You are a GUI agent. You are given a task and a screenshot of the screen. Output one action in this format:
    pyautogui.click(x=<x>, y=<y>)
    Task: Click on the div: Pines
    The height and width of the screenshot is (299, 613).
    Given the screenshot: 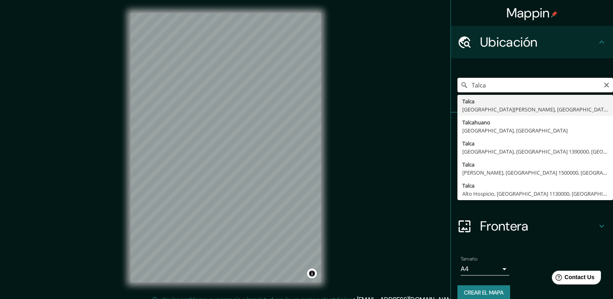 What is the action you would take?
    pyautogui.click(x=532, y=129)
    